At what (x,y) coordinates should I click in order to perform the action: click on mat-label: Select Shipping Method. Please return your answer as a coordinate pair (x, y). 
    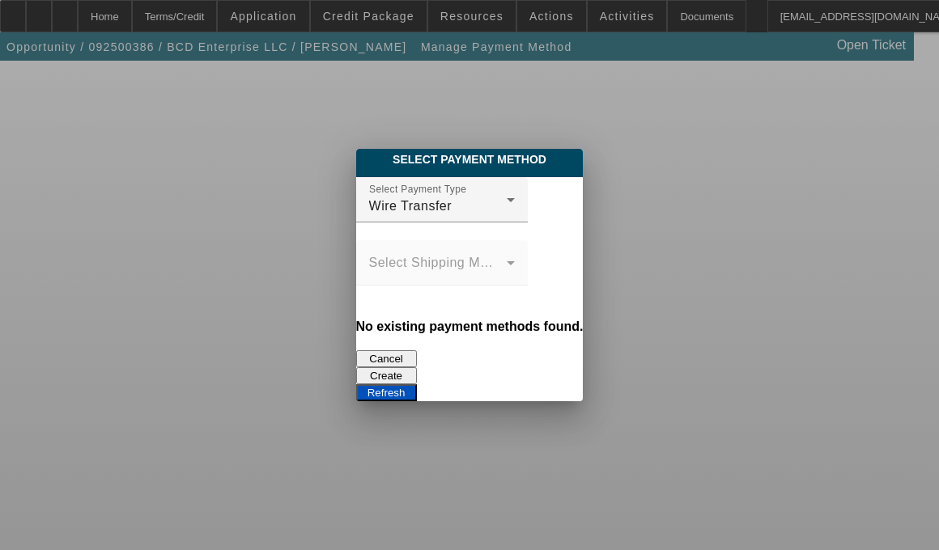
    Looking at the image, I should click on (442, 262).